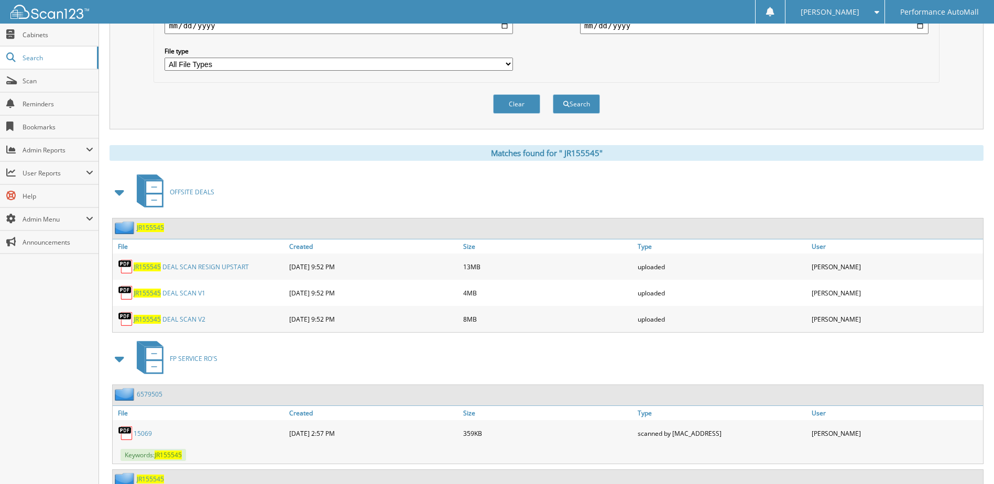 The width and height of the screenshot is (994, 484). Describe the element at coordinates (547, 153) in the screenshot. I see `div: Matches found for " JR155545"` at that location.